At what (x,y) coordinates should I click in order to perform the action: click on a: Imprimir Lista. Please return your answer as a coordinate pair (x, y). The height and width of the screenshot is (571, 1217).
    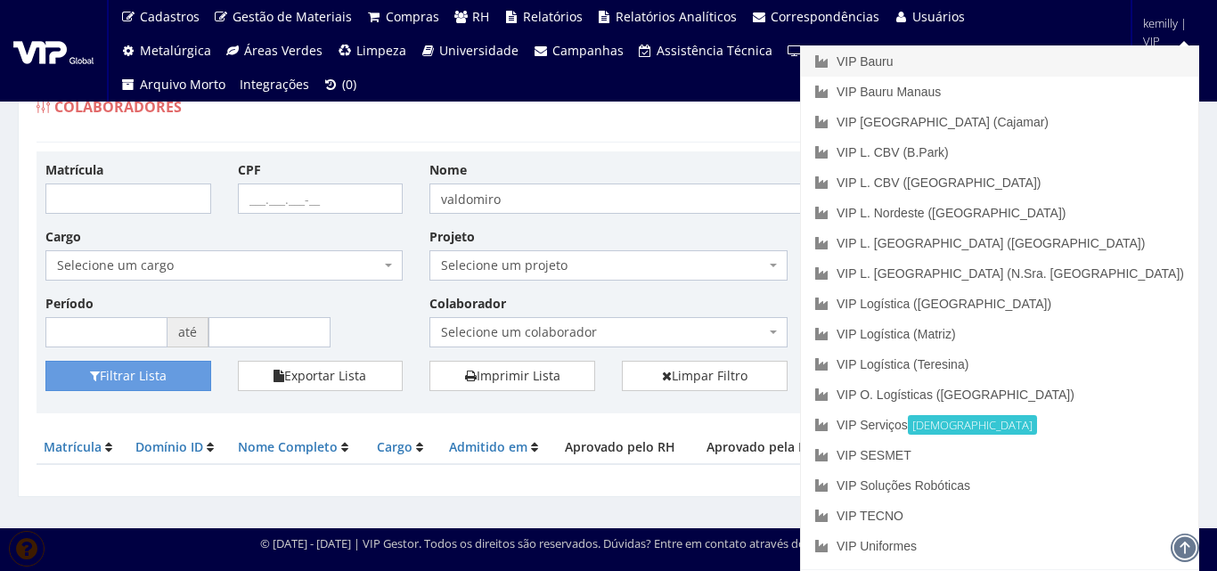
    Looking at the image, I should click on (512, 376).